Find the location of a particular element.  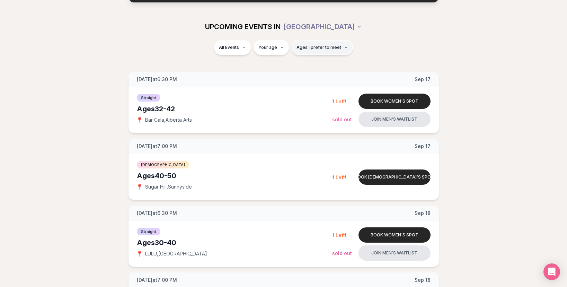

span: Ages I prefer to meet is located at coordinates (319, 47).